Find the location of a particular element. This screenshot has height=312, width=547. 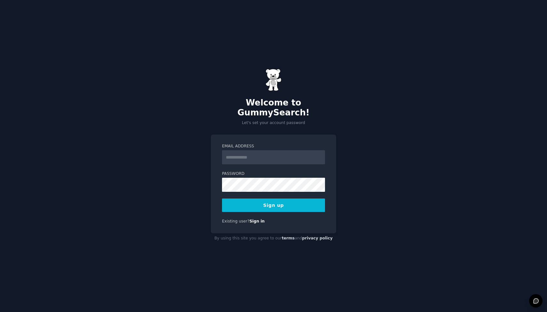

div: By using this site you agree to our and is located at coordinates (273, 239).